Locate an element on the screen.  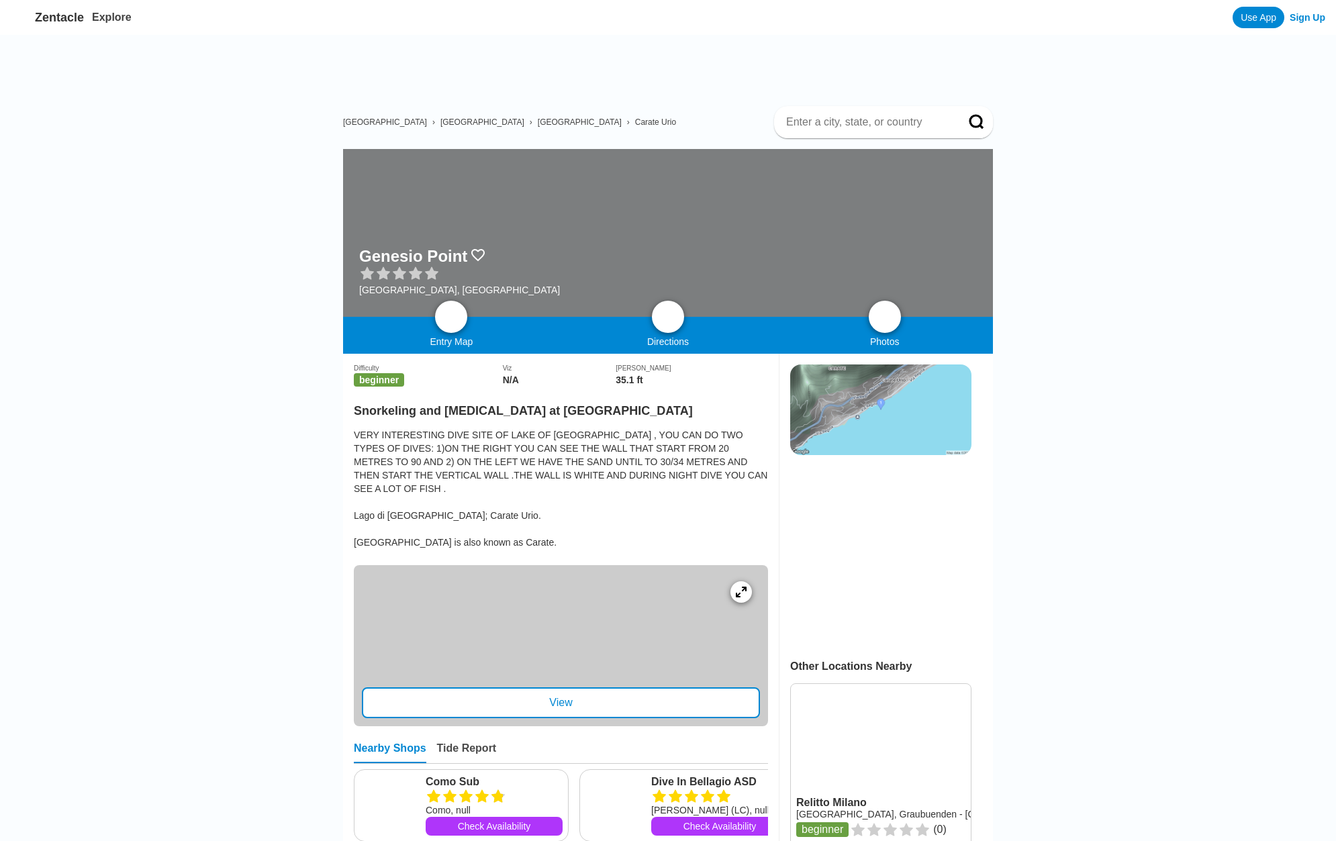
a: Zentacle logoZentacle is located at coordinates (47, 17).